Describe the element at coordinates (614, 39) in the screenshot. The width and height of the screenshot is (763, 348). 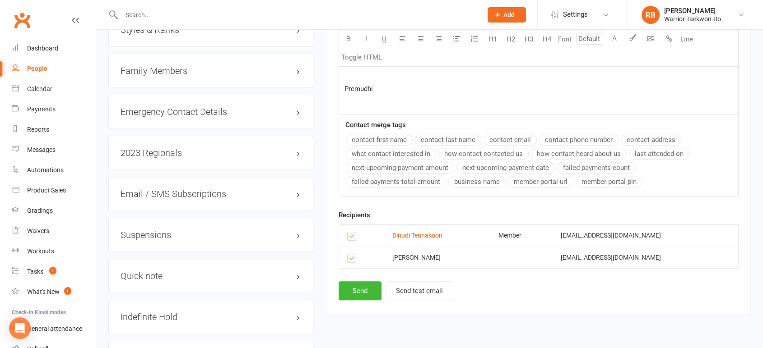
I see `button: A` at that location.